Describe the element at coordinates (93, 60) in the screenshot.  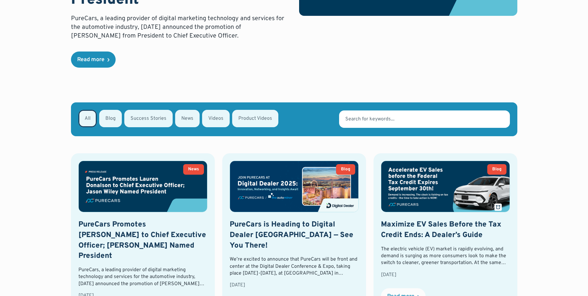
I see `a: Read more` at that location.